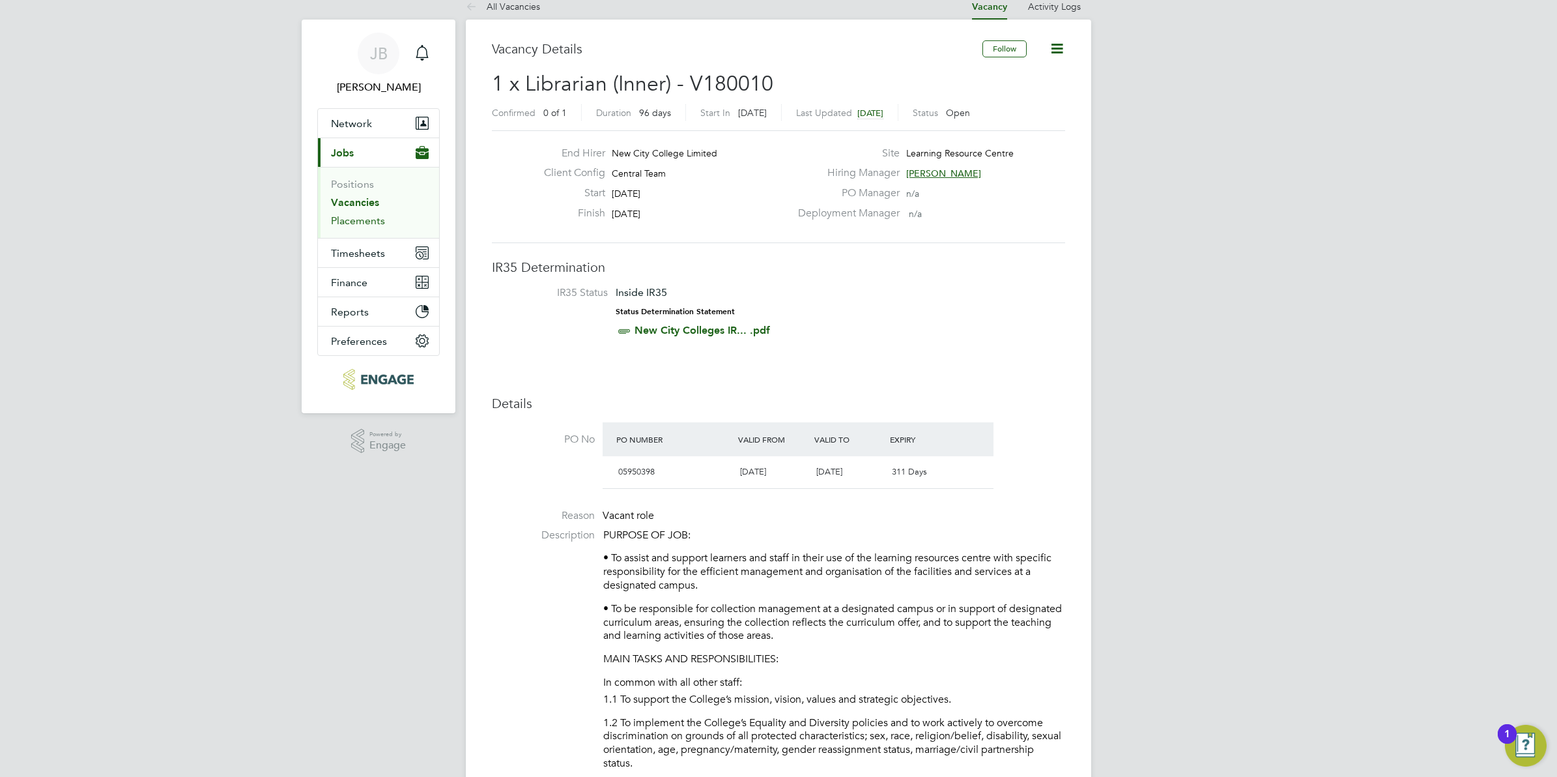 This screenshot has height=777, width=1557. I want to click on li: In common with all other staff:, so click(834, 684).